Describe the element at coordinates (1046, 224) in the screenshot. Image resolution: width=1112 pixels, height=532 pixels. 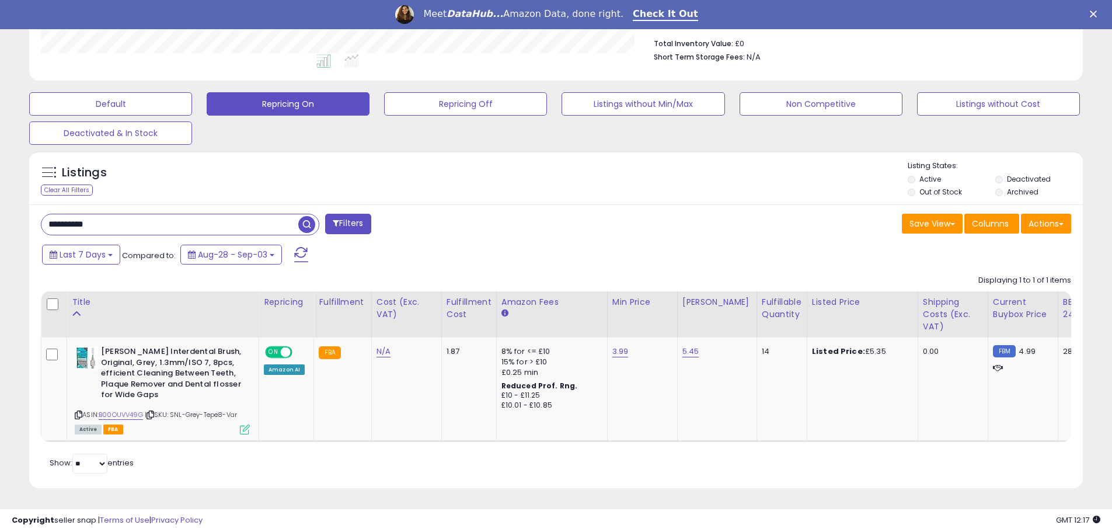
I see `button: Actions` at that location.